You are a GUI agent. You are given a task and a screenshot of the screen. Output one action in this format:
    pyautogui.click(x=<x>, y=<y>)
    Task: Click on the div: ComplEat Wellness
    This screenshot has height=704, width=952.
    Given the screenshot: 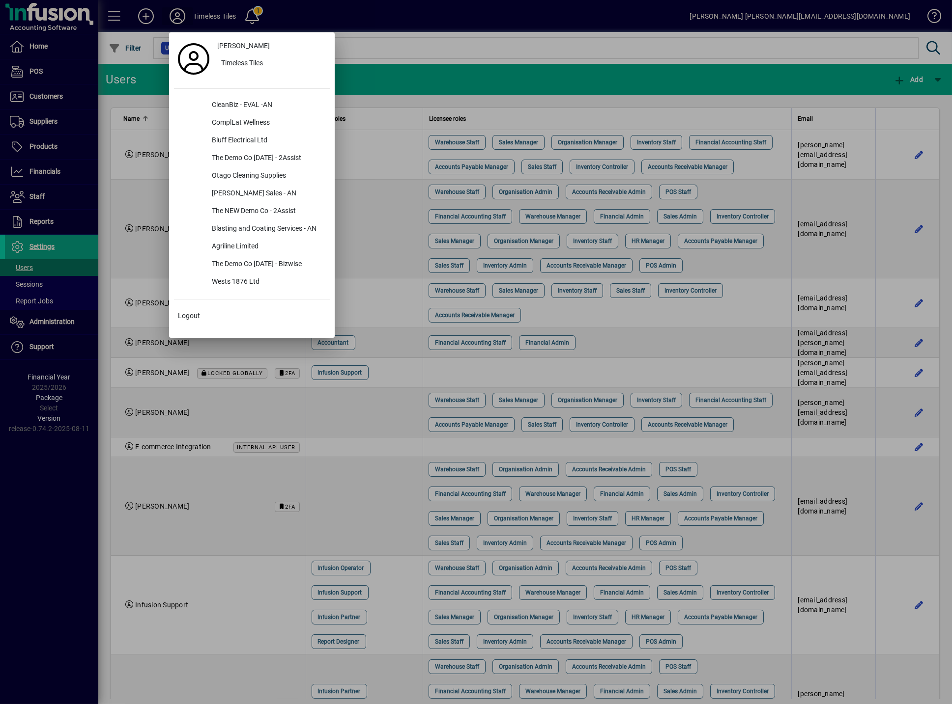 What is the action you would take?
    pyautogui.click(x=267, y=123)
    